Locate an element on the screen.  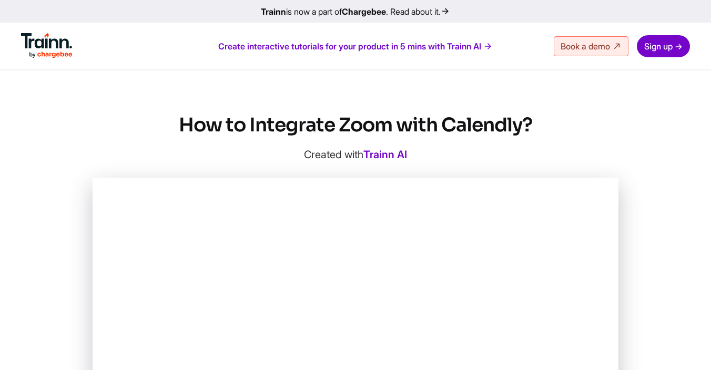
img: Trainn Logo is located at coordinates (47, 46).